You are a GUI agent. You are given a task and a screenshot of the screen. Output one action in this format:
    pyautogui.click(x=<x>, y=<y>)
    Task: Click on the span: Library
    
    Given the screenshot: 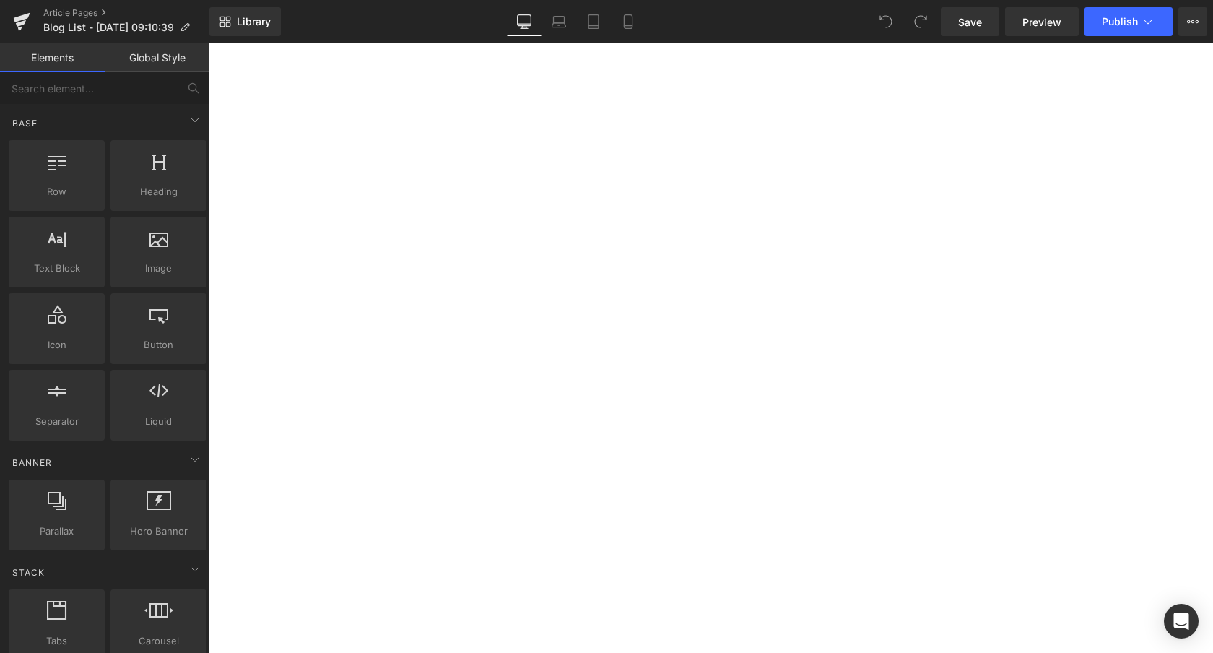 What is the action you would take?
    pyautogui.click(x=253, y=22)
    